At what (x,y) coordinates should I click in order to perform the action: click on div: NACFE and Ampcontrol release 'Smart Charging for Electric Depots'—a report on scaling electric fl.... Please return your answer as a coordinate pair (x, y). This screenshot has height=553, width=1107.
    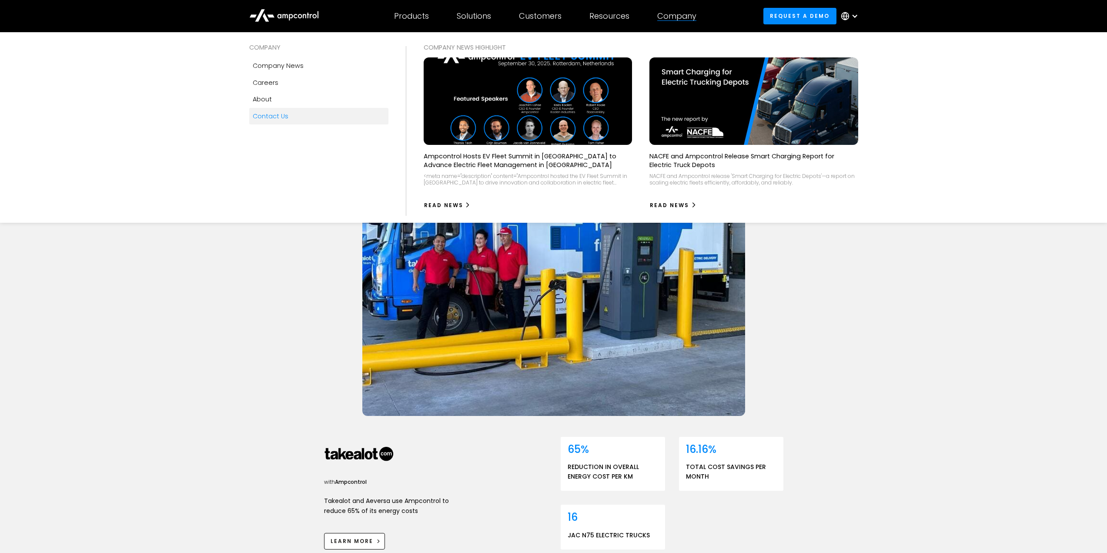
    Looking at the image, I should click on (754, 179).